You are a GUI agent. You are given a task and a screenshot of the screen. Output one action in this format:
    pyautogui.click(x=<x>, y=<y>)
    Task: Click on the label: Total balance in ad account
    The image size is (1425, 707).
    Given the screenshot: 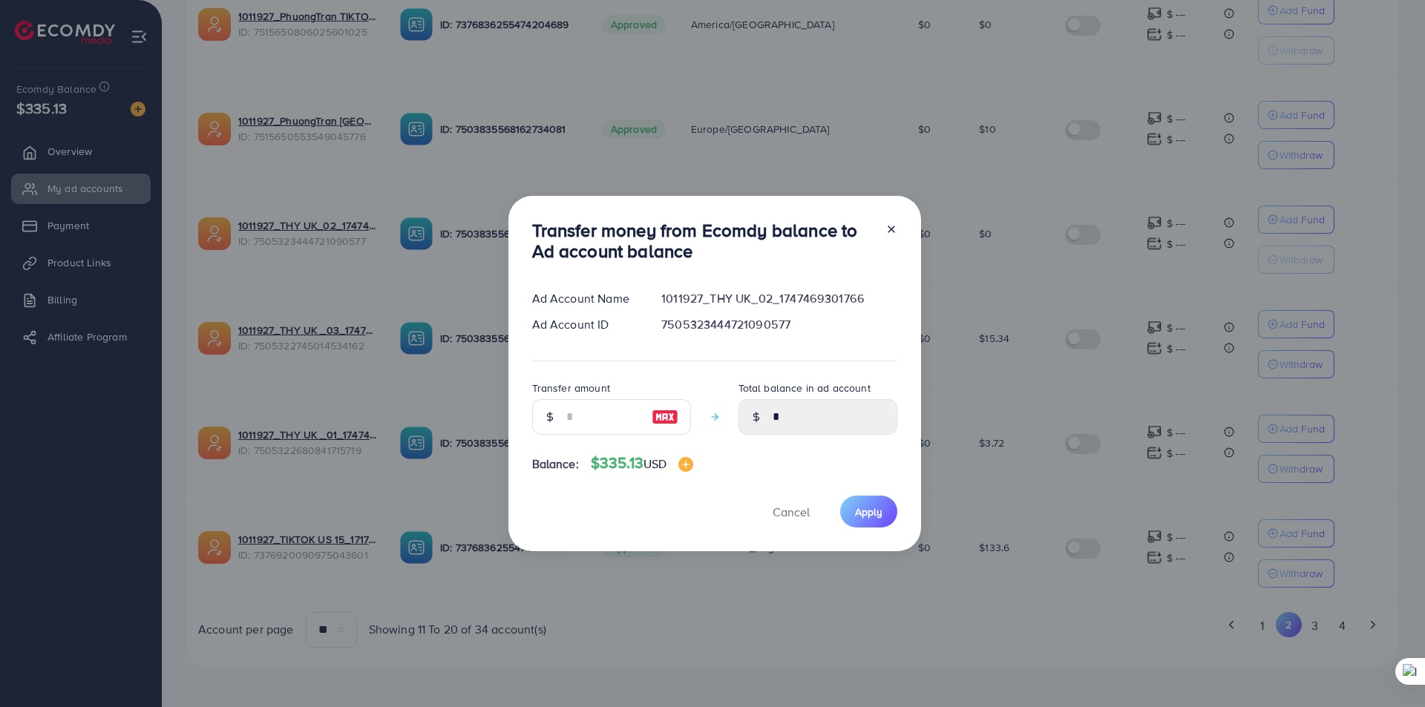 What is the action you would take?
    pyautogui.click(x=804, y=388)
    